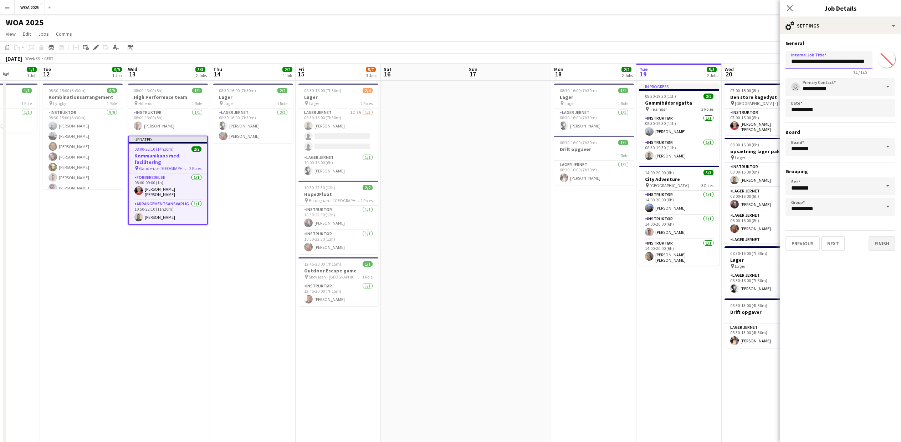 This screenshot has height=442, width=901. Describe the element at coordinates (338, 270) in the screenshot. I see `h3: Outdoor Escape game` at that location.